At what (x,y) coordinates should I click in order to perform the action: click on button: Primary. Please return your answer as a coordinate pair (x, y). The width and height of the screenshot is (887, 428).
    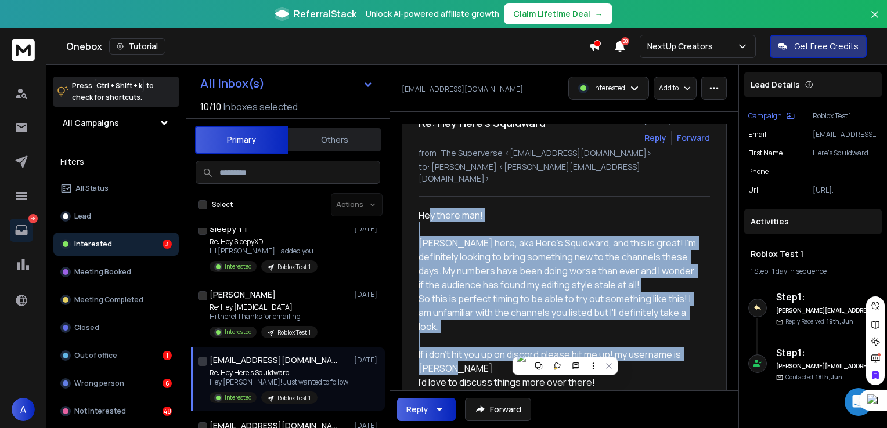
    Looking at the image, I should click on (241, 140).